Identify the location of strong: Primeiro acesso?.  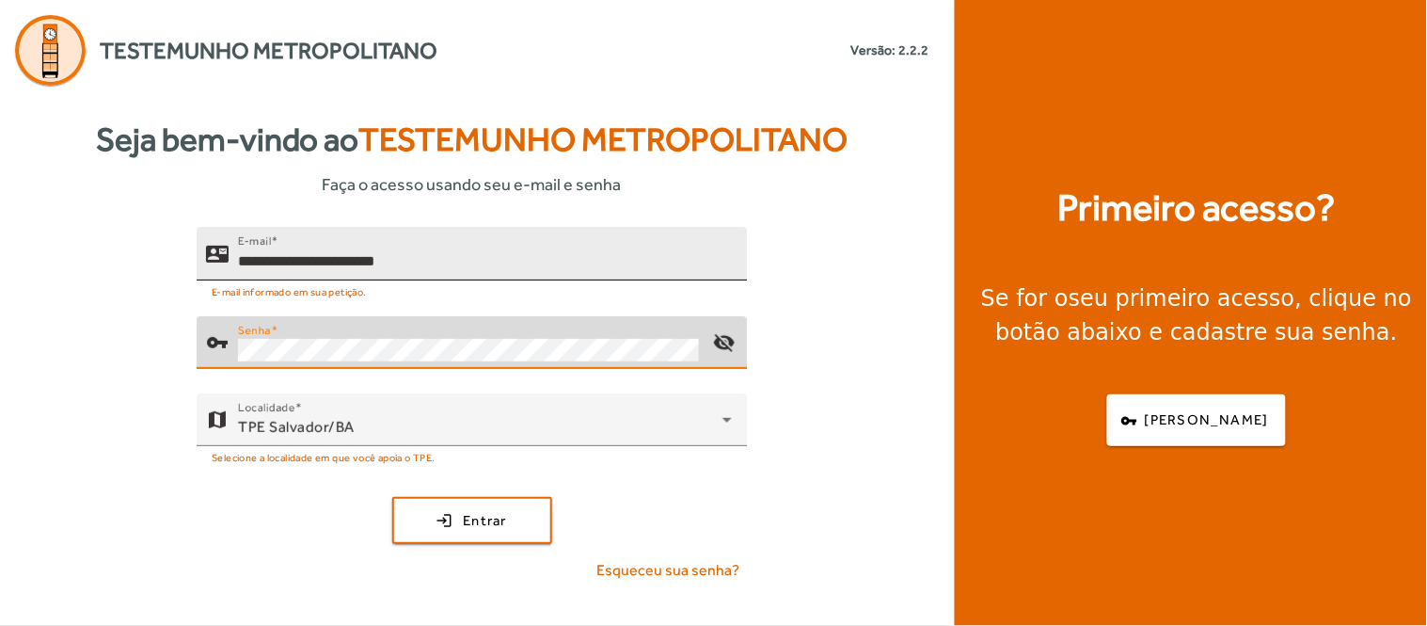
(1197, 208).